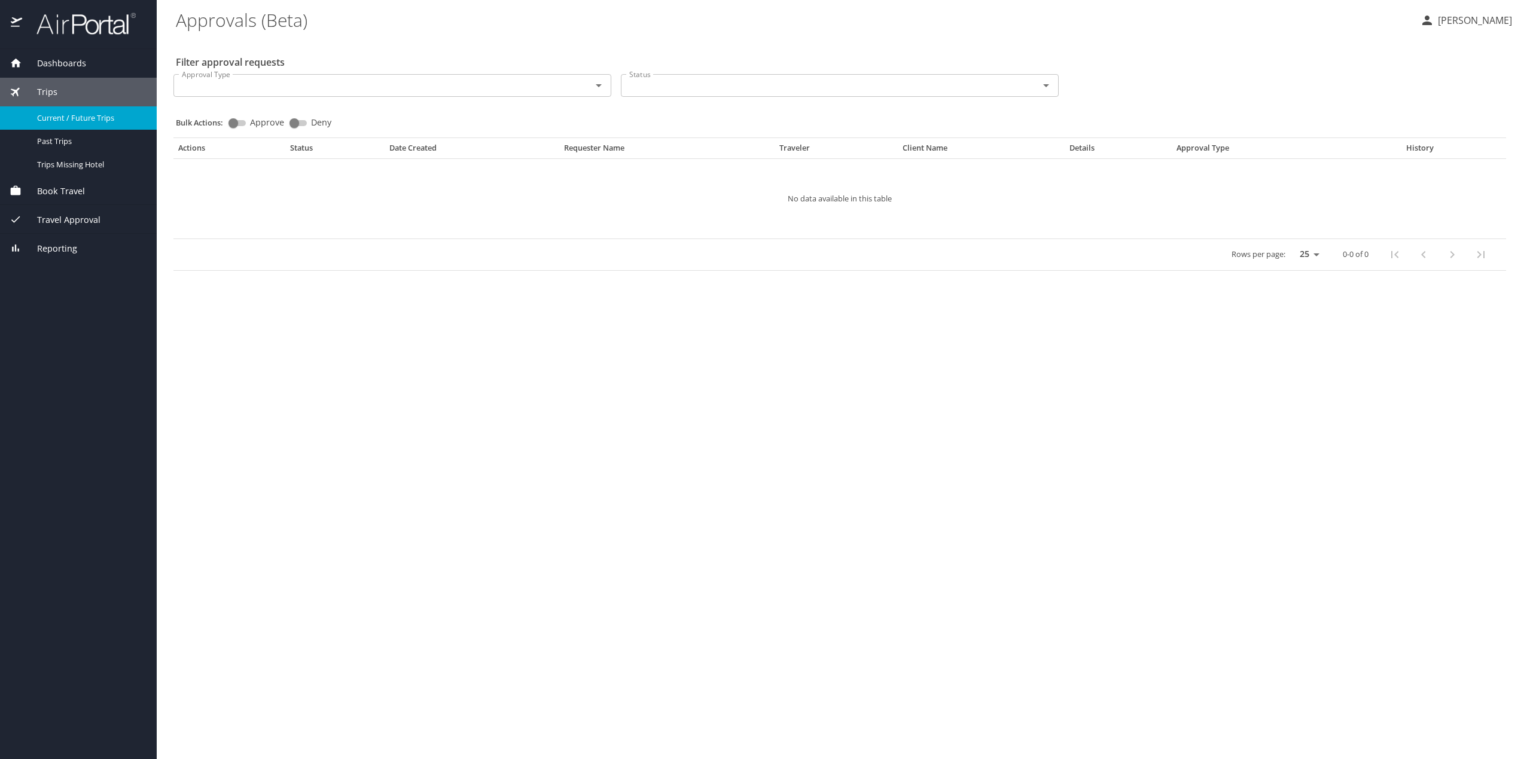  What do you see at coordinates (1118, 151) in the screenshot?
I see `th: Details` at bounding box center [1118, 151].